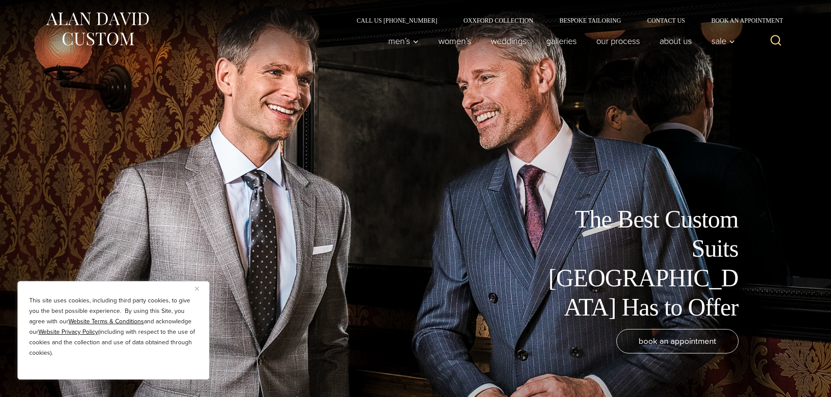  I want to click on a: book an appointment, so click(677, 341).